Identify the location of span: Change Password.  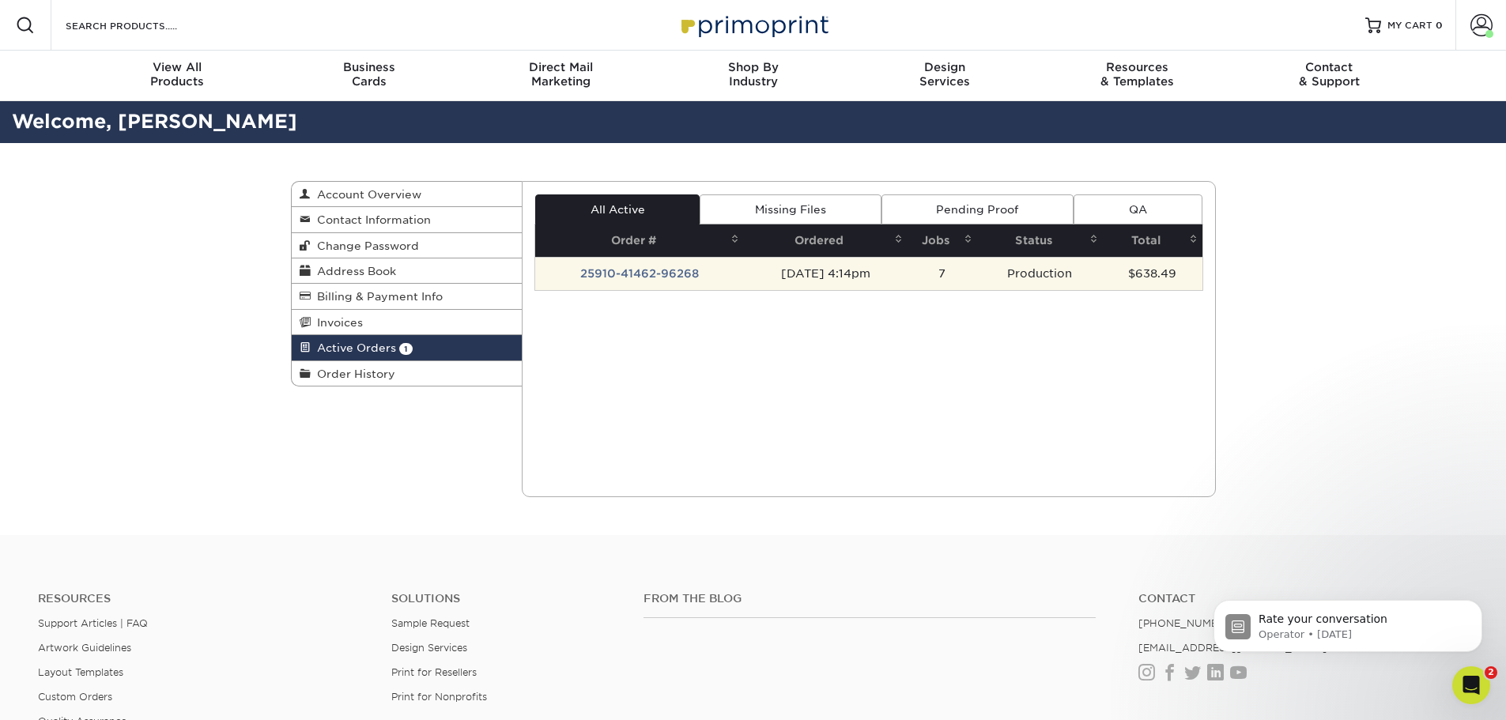
(364, 246).